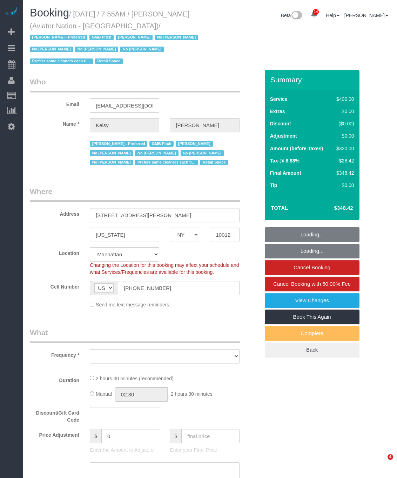 Image resolution: width=397 pixels, height=478 pixels. Describe the element at coordinates (285, 173) in the screenshot. I see `label: Final Amount` at that location.